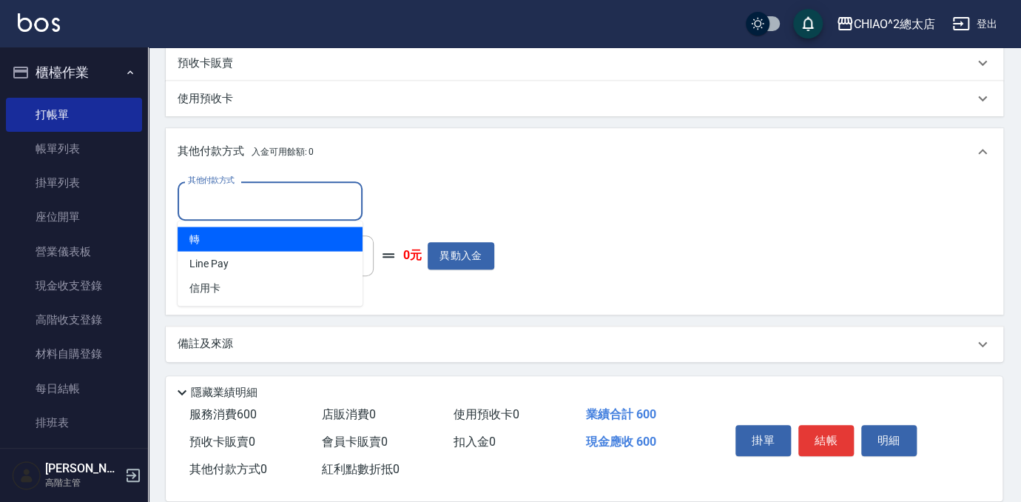 The width and height of the screenshot is (1021, 502). What do you see at coordinates (223, 414) in the screenshot?
I see `span: 服務消費 600` at bounding box center [223, 414].